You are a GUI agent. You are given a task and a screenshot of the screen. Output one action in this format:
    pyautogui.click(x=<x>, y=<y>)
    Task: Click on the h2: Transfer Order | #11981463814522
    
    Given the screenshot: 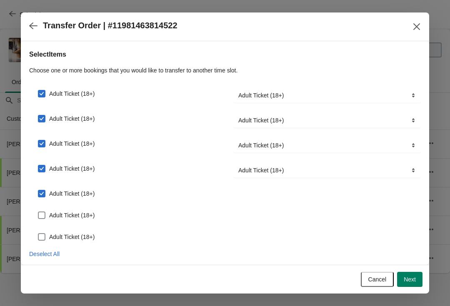 What is the action you would take?
    pyautogui.click(x=110, y=25)
    